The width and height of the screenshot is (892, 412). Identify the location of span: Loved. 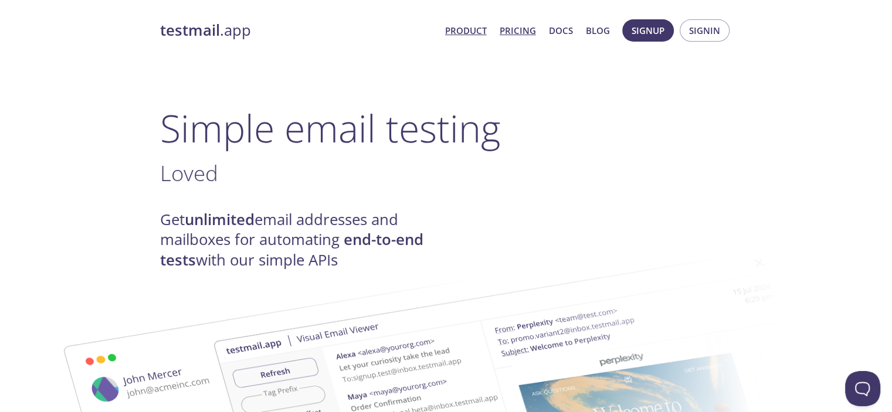
(189, 173).